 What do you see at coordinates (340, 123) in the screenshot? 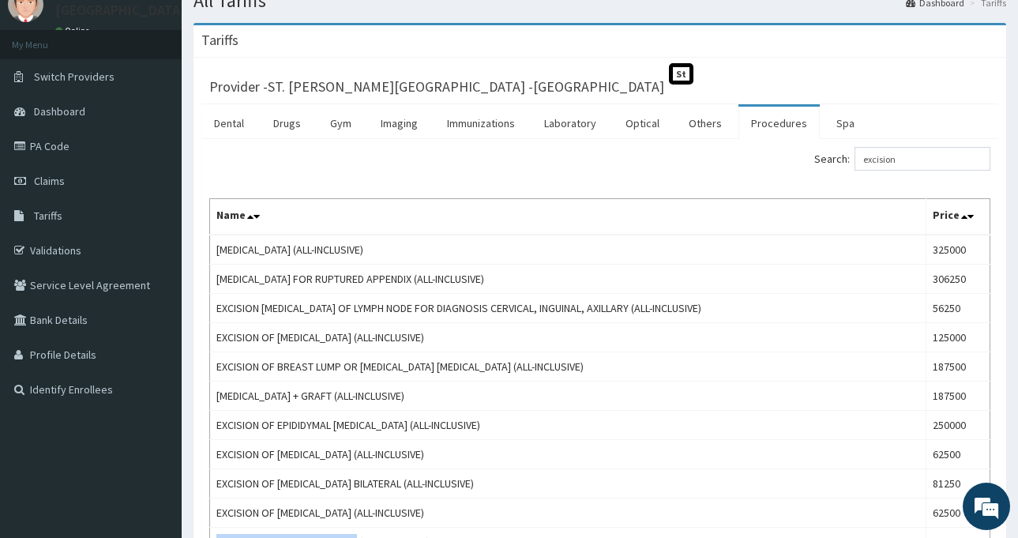
I see `a: Gym` at bounding box center [340, 123].